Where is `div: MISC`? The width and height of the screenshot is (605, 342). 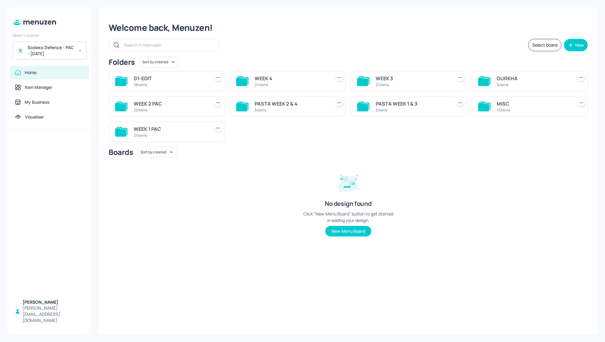 div: MISC is located at coordinates (533, 104).